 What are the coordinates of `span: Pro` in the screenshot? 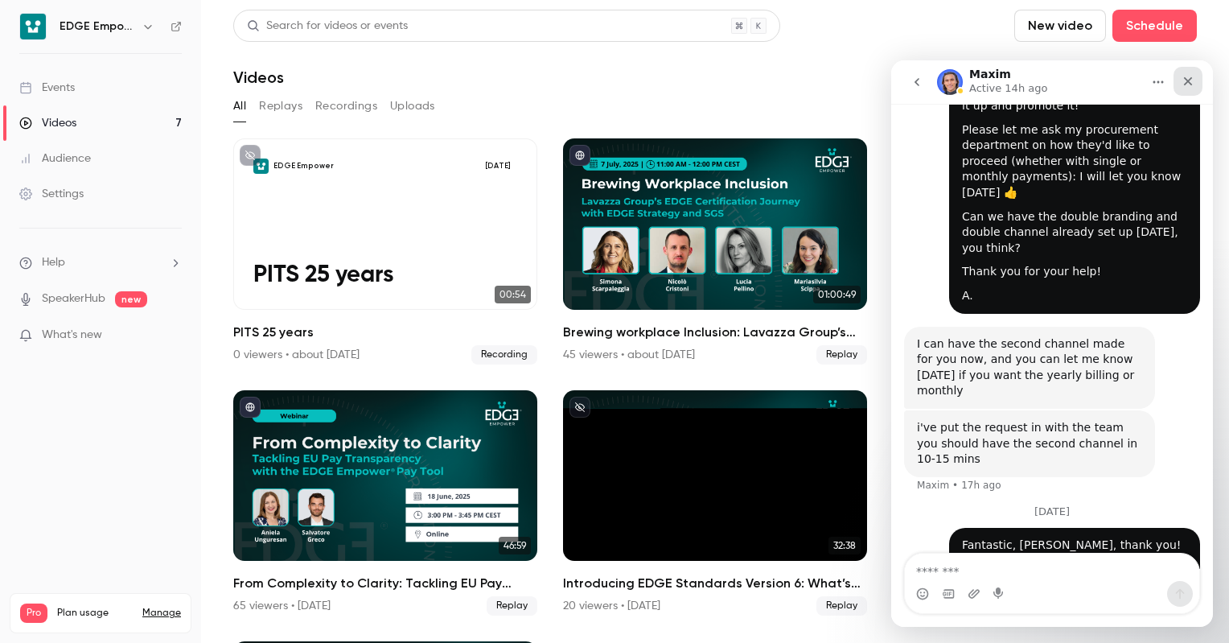 It's located at (34, 613).